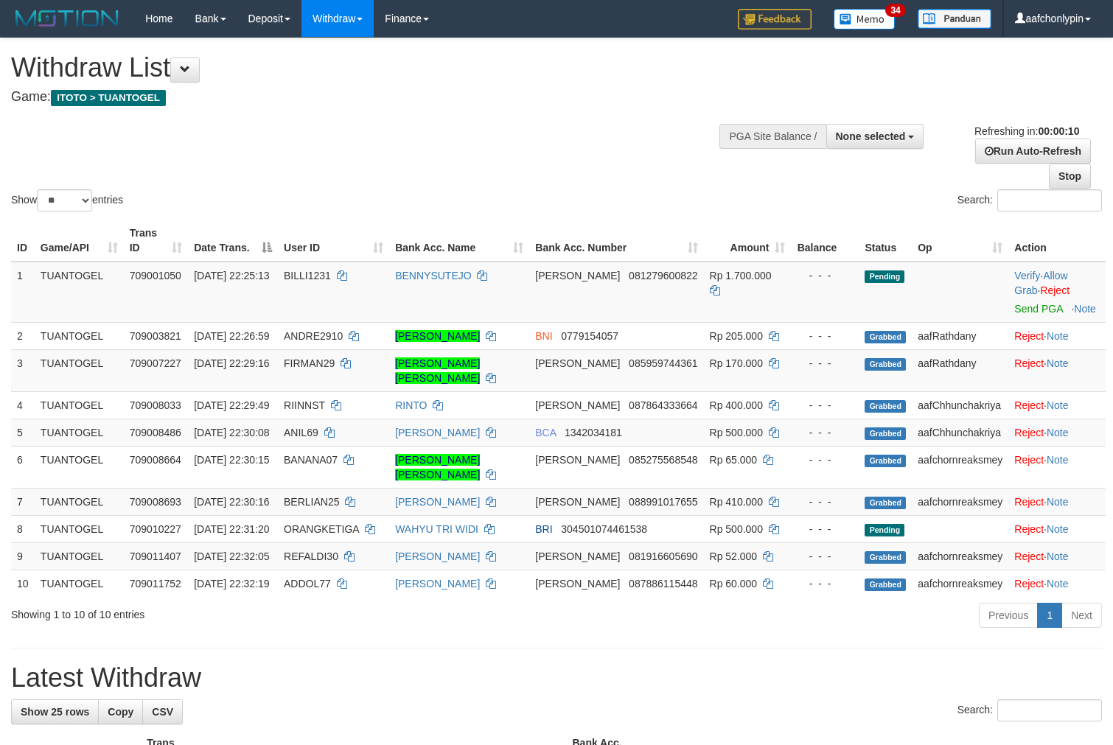 The height and width of the screenshot is (745, 1113). Describe the element at coordinates (747, 240) in the screenshot. I see `th: Amount: activate to sort column ascending` at that location.